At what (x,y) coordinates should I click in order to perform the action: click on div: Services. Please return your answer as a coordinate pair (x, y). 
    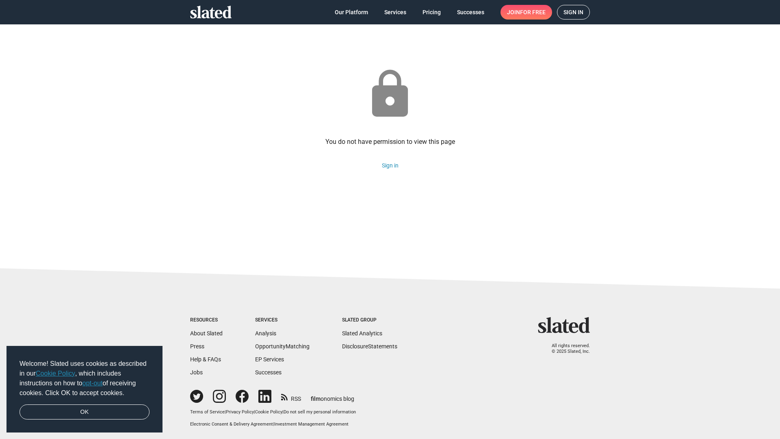
    Looking at the image, I should click on (282, 320).